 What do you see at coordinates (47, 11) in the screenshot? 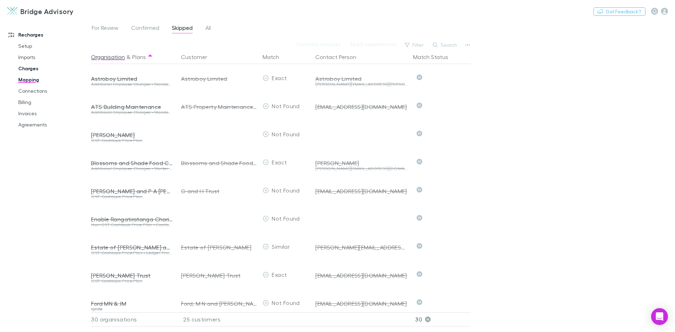
I see `h3: Bridge Advisory` at bounding box center [47, 11].